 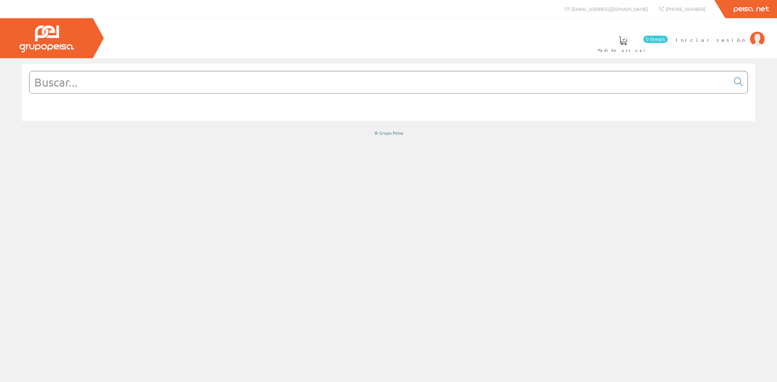 What do you see at coordinates (379, 82) in the screenshot?
I see `input: Buscar...` at bounding box center [379, 82].